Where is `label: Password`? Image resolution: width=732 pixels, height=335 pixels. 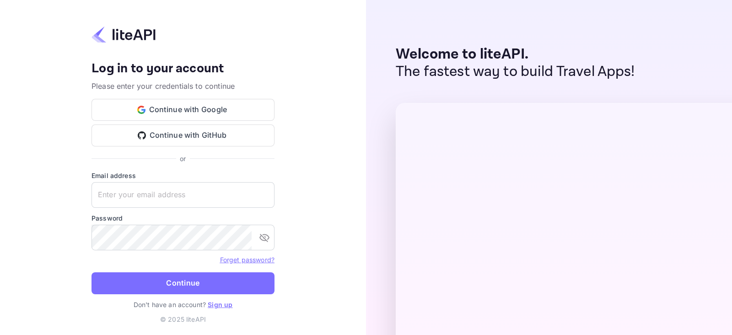 label: Password is located at coordinates (183, 218).